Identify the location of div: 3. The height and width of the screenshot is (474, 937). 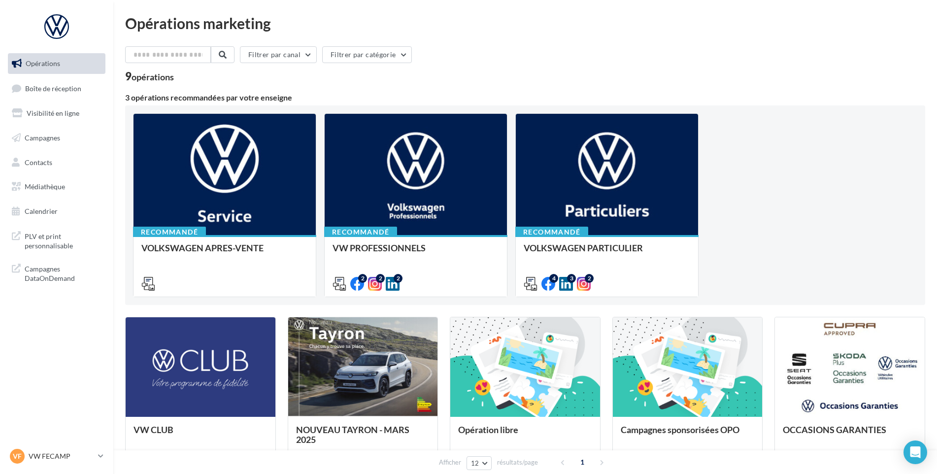
(572, 278).